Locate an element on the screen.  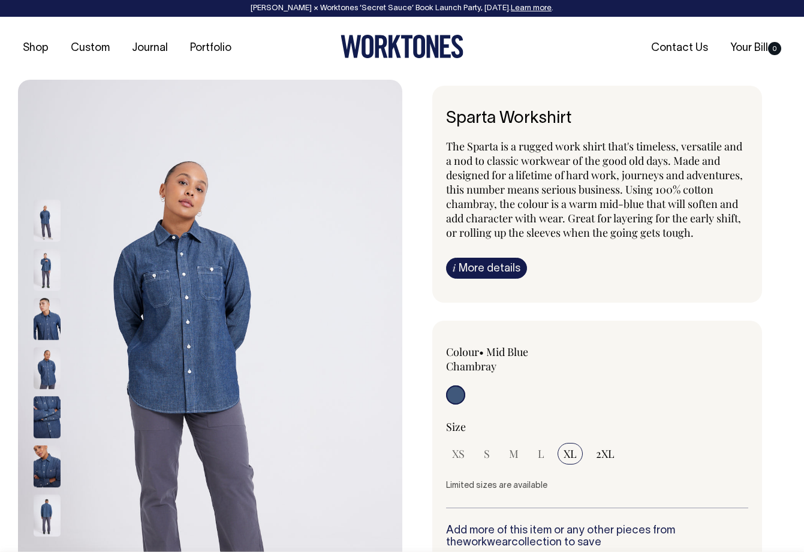
label: Mid Blue Chambray is located at coordinates (487, 359).